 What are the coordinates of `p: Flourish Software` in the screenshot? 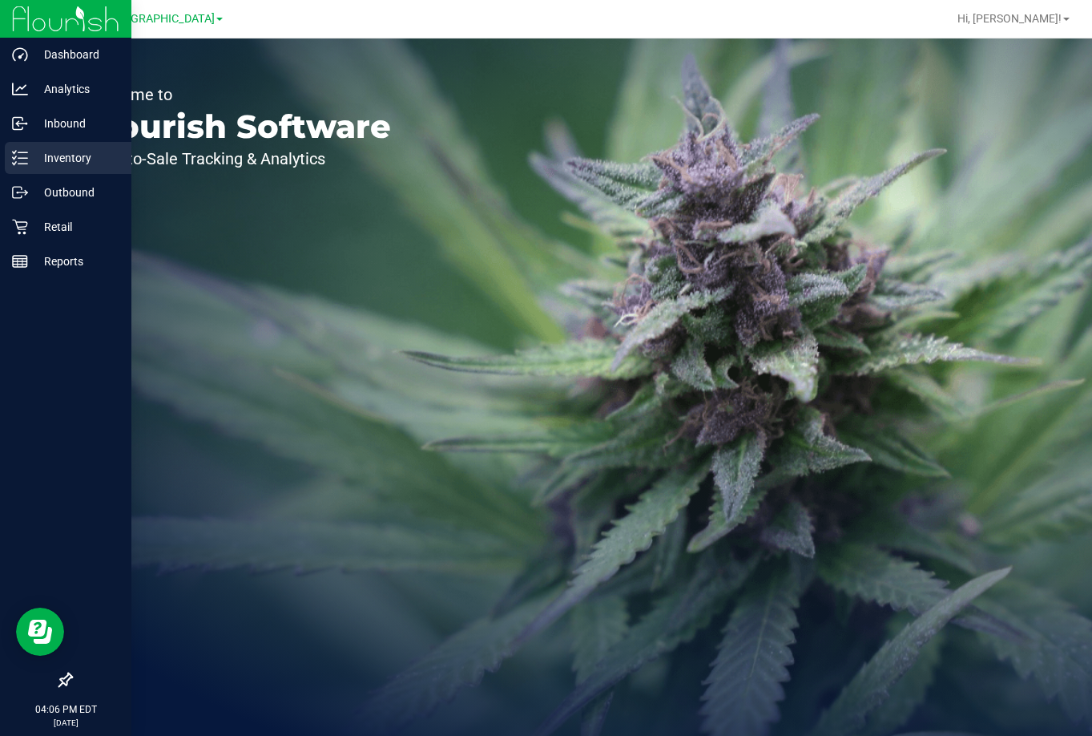 It's located at (239, 127).